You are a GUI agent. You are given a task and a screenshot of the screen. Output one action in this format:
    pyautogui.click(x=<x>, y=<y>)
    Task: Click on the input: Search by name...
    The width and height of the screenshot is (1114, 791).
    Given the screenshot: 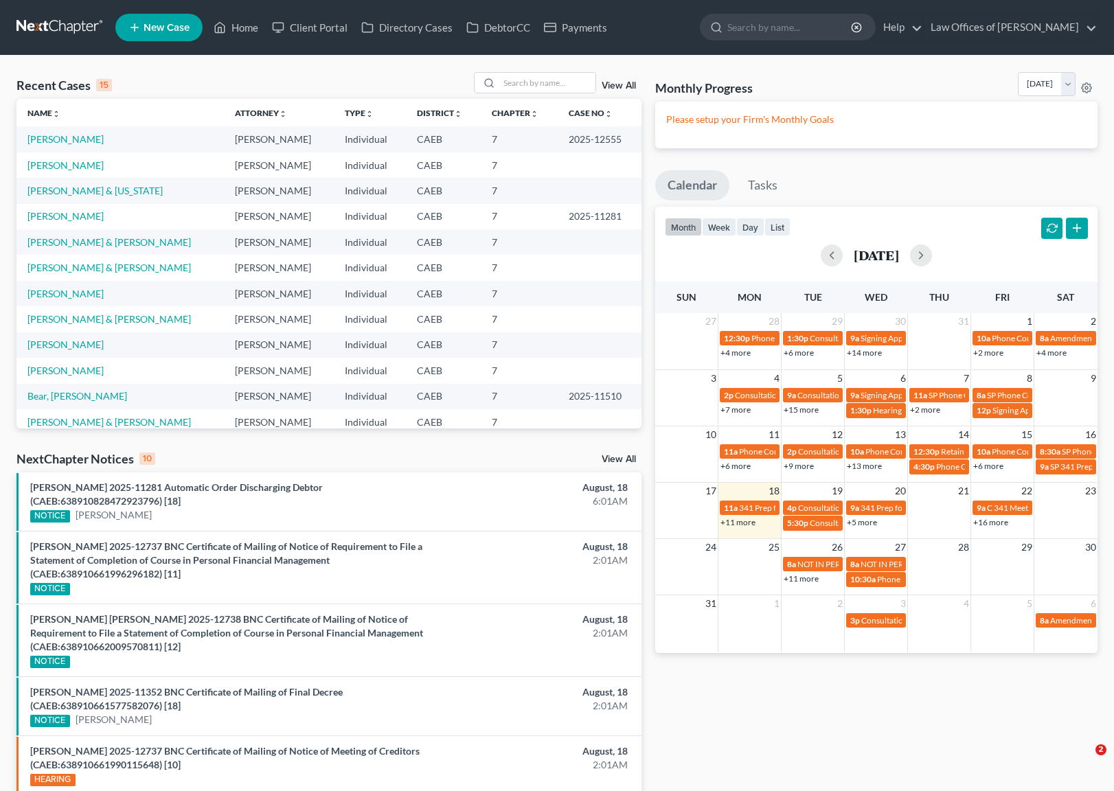 What is the action you would take?
    pyautogui.click(x=790, y=27)
    